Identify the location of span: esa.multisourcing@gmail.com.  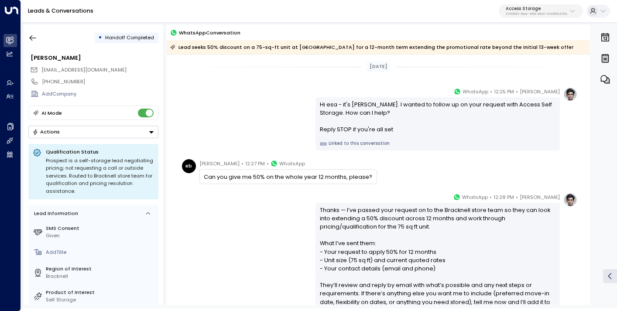
(84, 70).